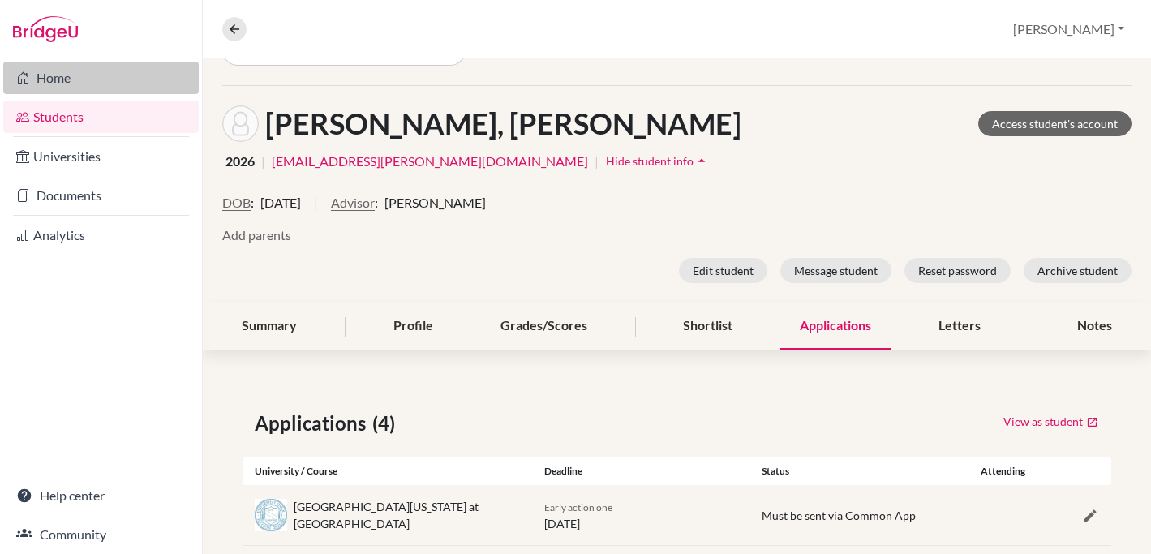 This screenshot has width=1151, height=554. Describe the element at coordinates (957, 270) in the screenshot. I see `button: Reset password` at that location.